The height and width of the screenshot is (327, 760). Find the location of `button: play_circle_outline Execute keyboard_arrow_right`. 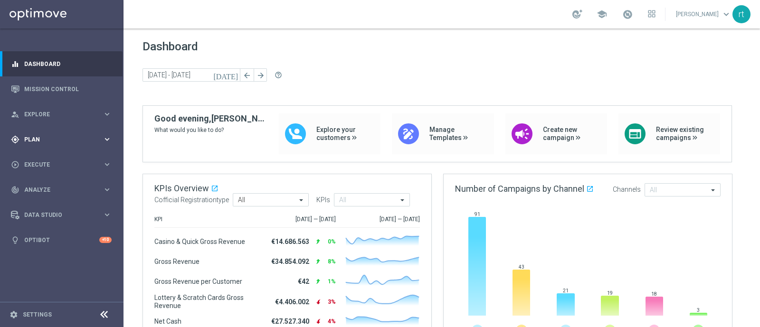

button: play_circle_outline Execute keyboard_arrow_right is located at coordinates (61, 165).